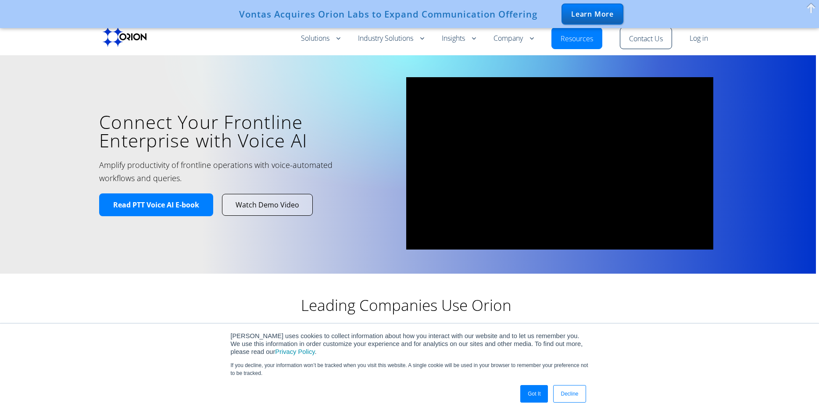 This screenshot has width=819, height=414. I want to click on h2: Leading Companies Use Orion, so click(406, 305).